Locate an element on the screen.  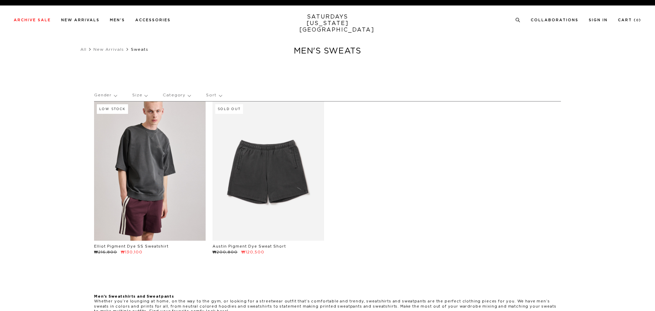
div: Low Stock is located at coordinates (112, 109).